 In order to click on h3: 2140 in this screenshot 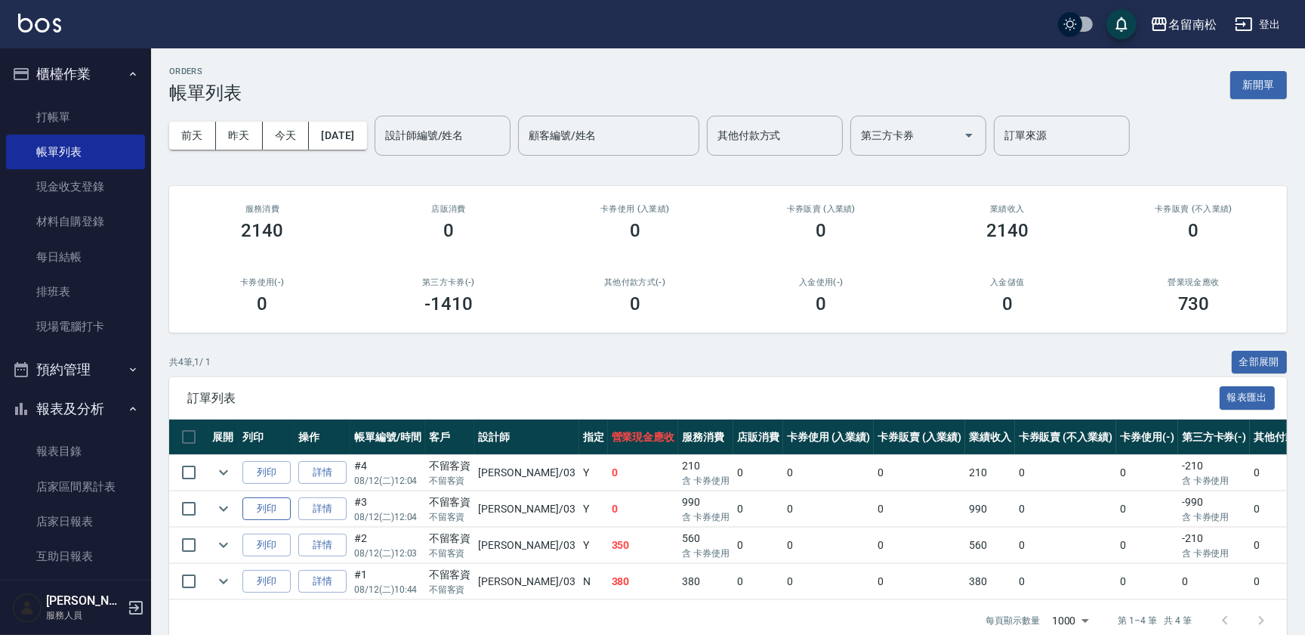, I will do `click(1008, 230)`.